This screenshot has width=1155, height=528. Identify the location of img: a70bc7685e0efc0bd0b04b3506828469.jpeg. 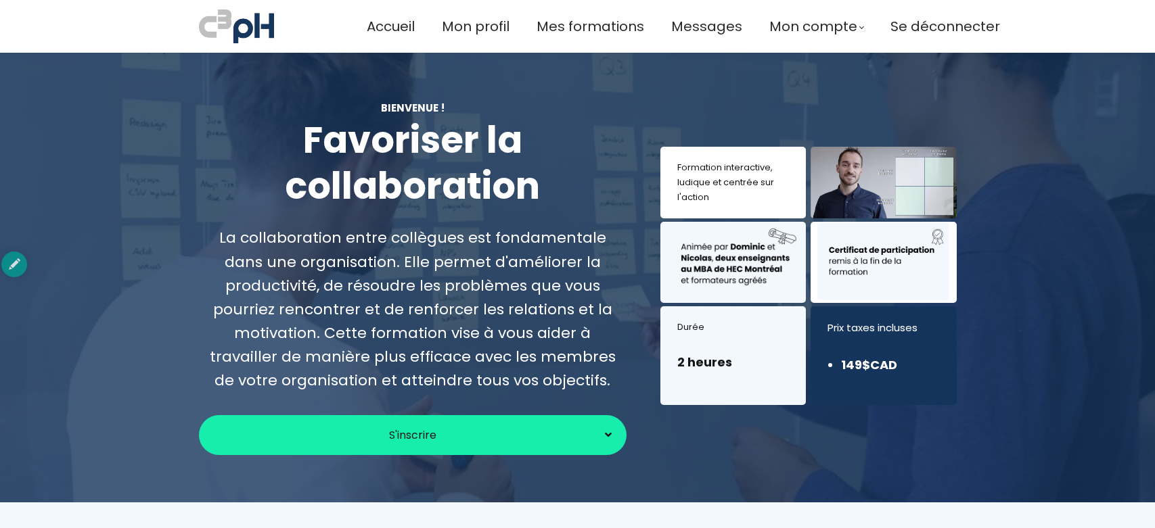
(236, 26).